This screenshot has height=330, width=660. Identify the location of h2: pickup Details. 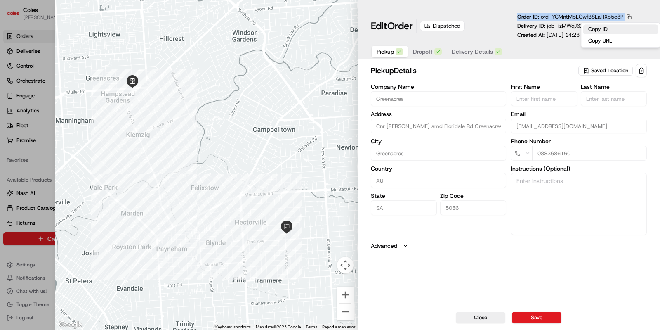
(474, 71).